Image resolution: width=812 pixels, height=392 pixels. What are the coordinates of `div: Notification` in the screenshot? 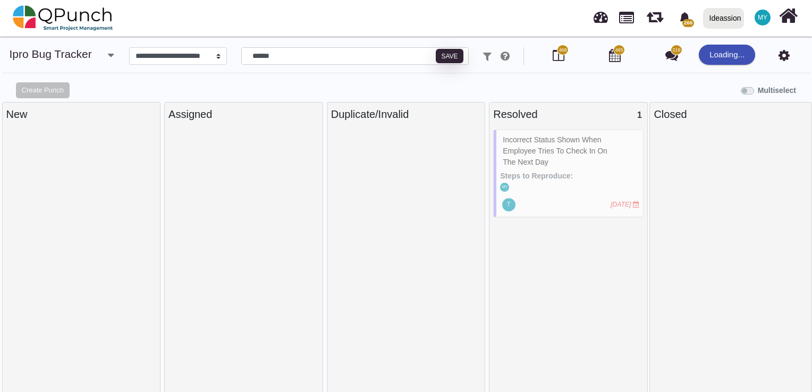 It's located at (684, 18).